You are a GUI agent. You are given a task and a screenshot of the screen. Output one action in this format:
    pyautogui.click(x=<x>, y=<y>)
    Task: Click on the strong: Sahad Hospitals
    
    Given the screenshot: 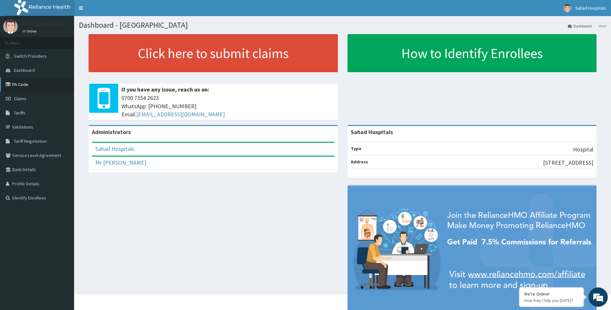 What is the action you would take?
    pyautogui.click(x=372, y=132)
    